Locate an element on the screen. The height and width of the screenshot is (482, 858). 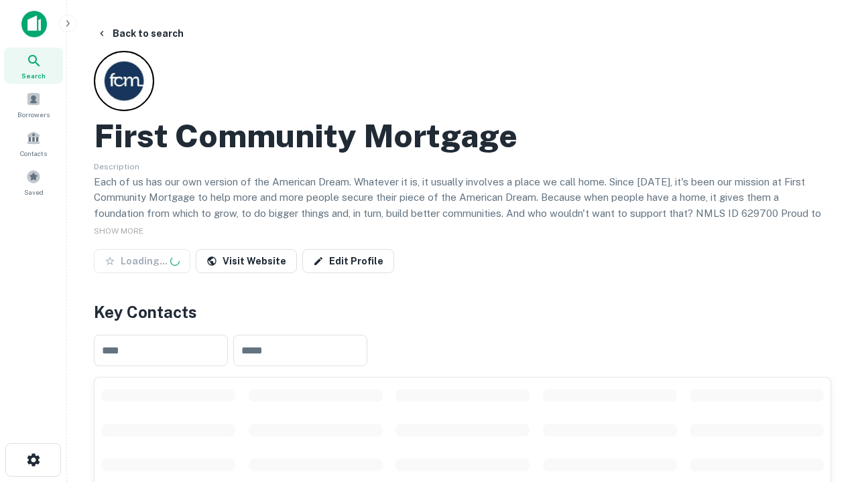
a: Edit Profile is located at coordinates (348, 261).